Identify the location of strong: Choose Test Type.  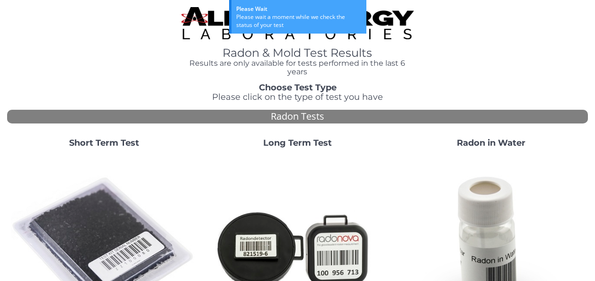
(298, 88).